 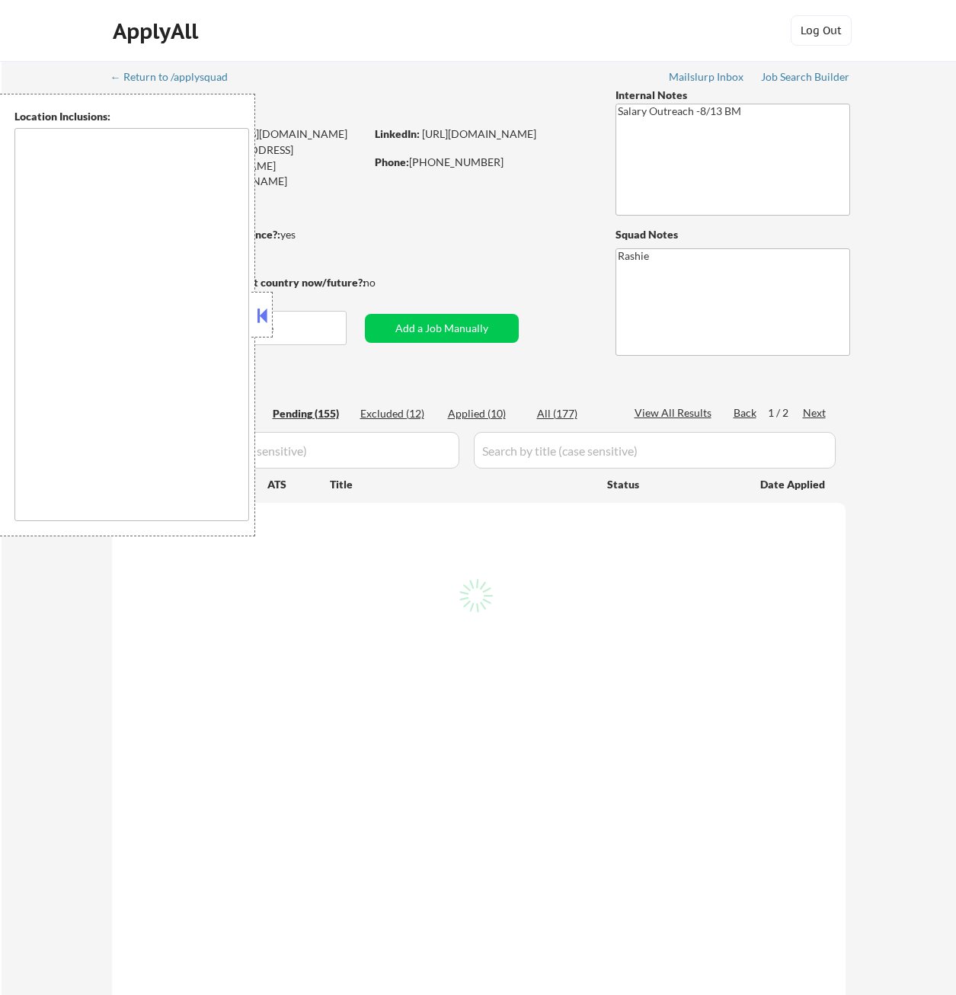 What do you see at coordinates (821, 30) in the screenshot?
I see `button: Log Out` at bounding box center [821, 30].